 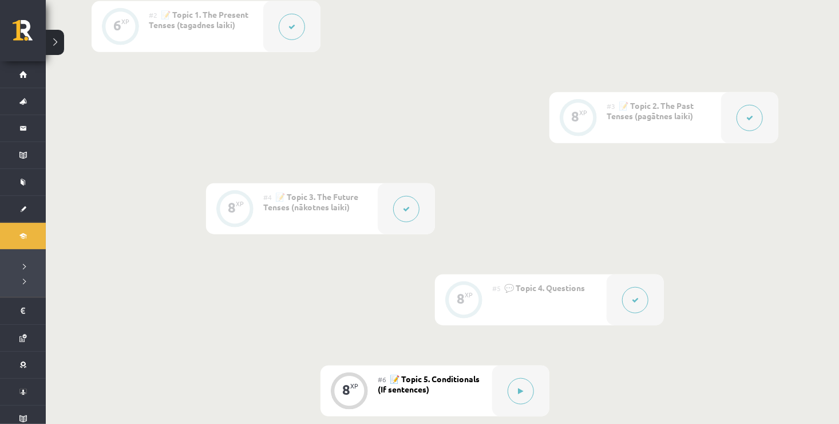 What do you see at coordinates (153, 15) in the screenshot?
I see `span: #2` at bounding box center [153, 15].